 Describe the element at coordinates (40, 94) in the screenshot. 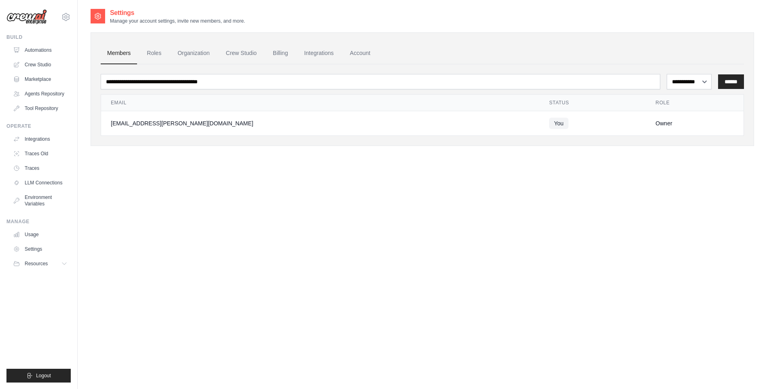

I see `a: Agents Repository` at that location.